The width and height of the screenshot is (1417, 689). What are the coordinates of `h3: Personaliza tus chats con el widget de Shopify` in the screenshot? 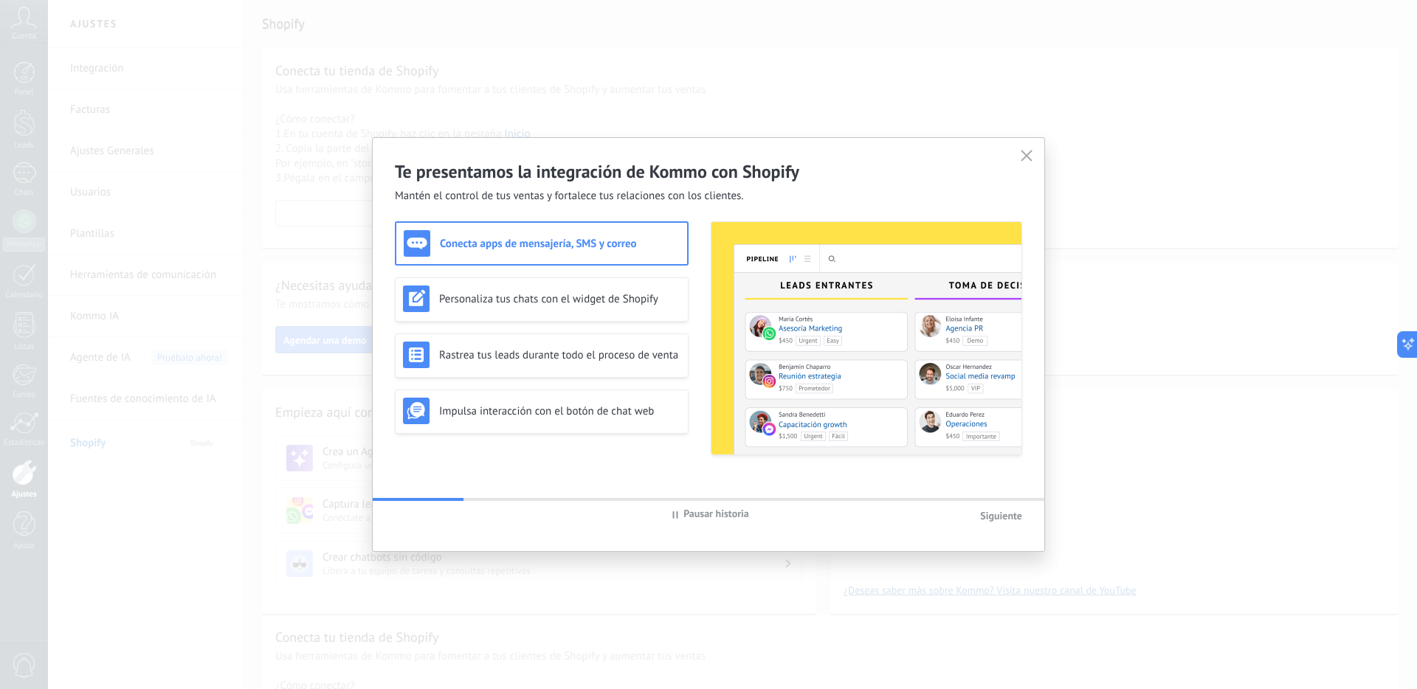 It's located at (559, 299).